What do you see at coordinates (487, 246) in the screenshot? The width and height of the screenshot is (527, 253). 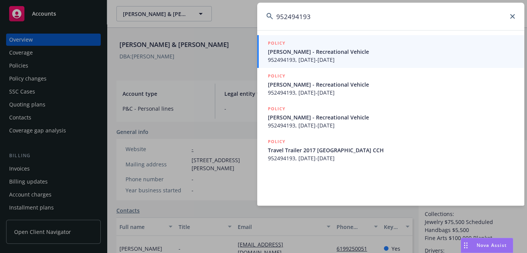 I see `button: Nova Assist` at bounding box center [487, 246].